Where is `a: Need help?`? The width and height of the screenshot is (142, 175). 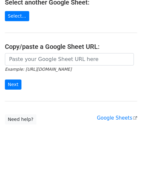 a: Need help? is located at coordinates (21, 119).